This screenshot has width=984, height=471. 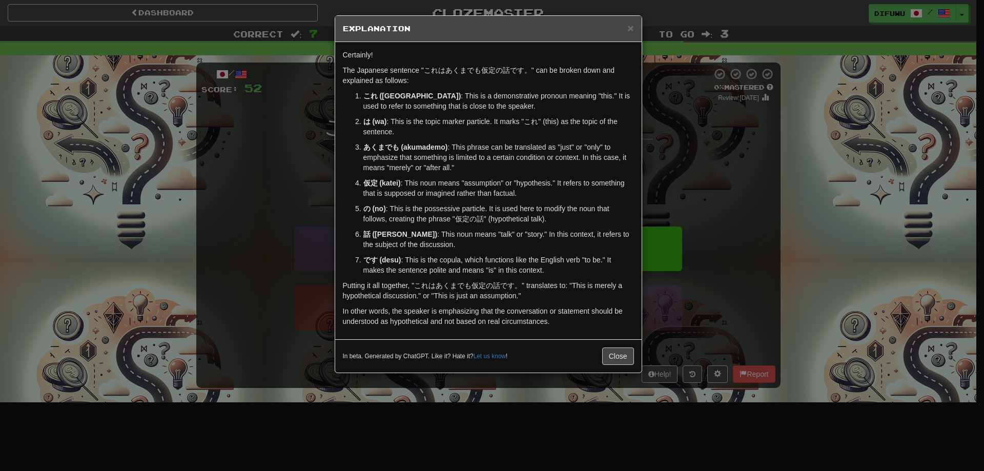 What do you see at coordinates (499, 214) in the screenshot?
I see `p: : This is the possessive particle. It is used here to modify the noun that follows, creating the ...` at bounding box center [499, 214].